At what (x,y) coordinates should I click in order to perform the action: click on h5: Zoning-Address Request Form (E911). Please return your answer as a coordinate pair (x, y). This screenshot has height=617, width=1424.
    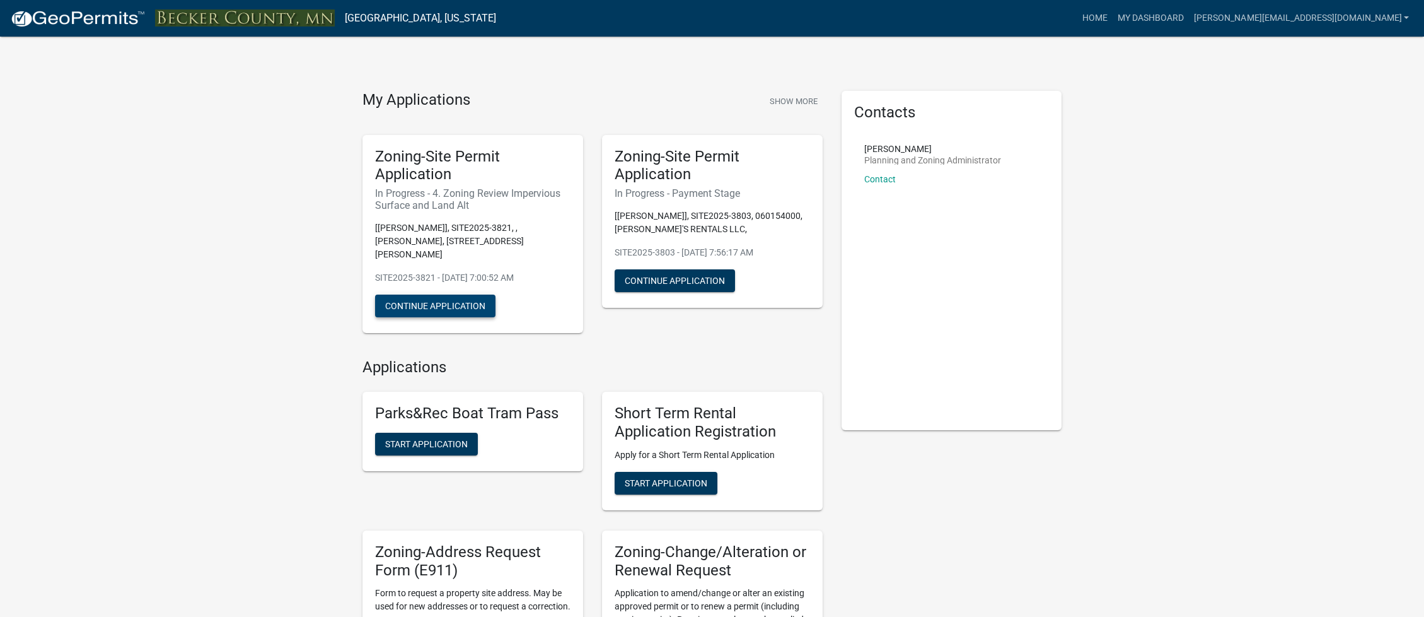
    Looking at the image, I should click on (473, 561).